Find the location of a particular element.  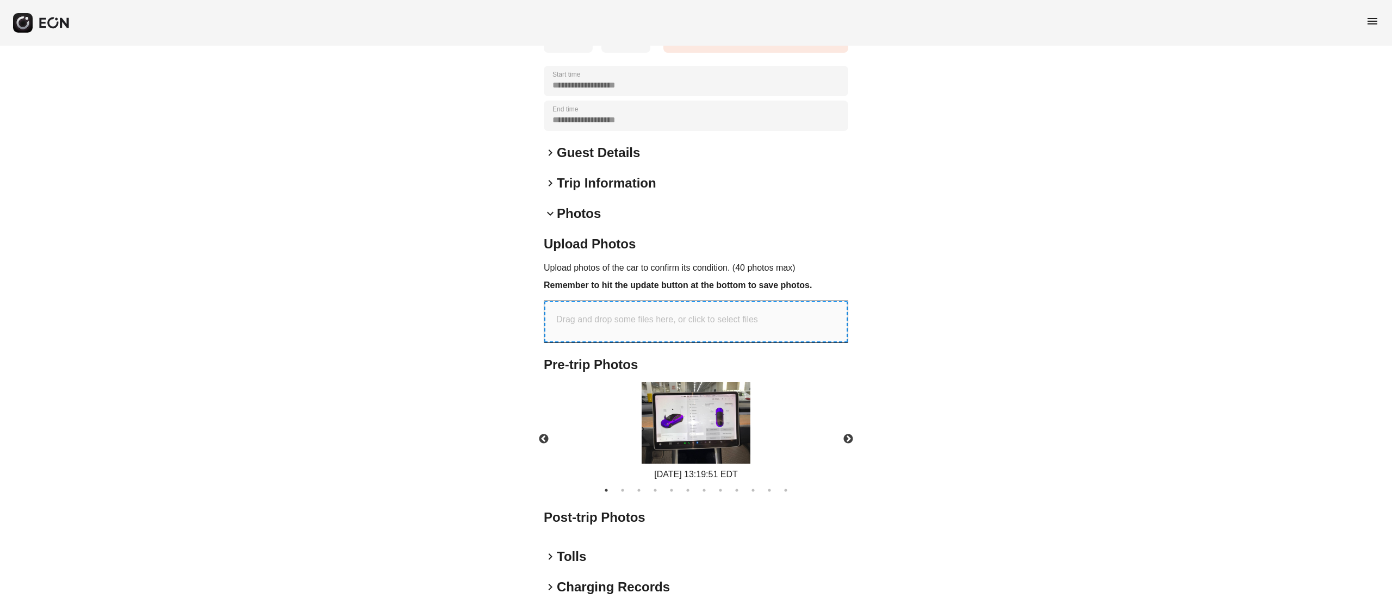

p: Upload photos of the car to confirm its condition. (40 photos max) is located at coordinates (696, 268).